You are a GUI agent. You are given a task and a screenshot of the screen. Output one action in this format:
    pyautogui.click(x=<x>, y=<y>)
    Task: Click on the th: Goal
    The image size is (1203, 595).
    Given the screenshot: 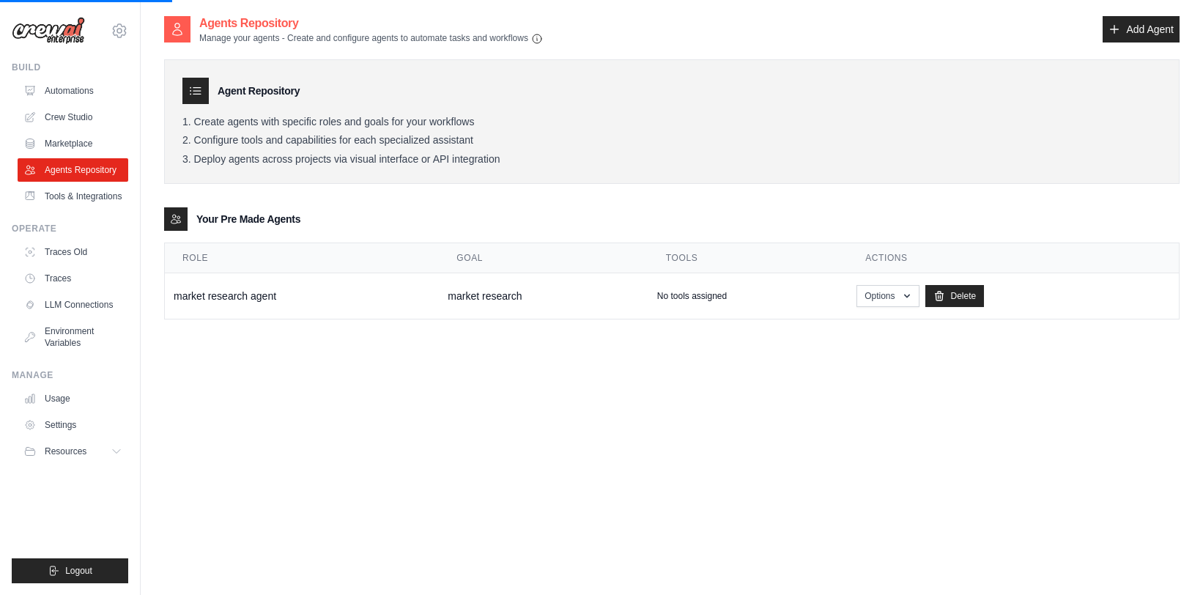 What is the action you would take?
    pyautogui.click(x=543, y=258)
    